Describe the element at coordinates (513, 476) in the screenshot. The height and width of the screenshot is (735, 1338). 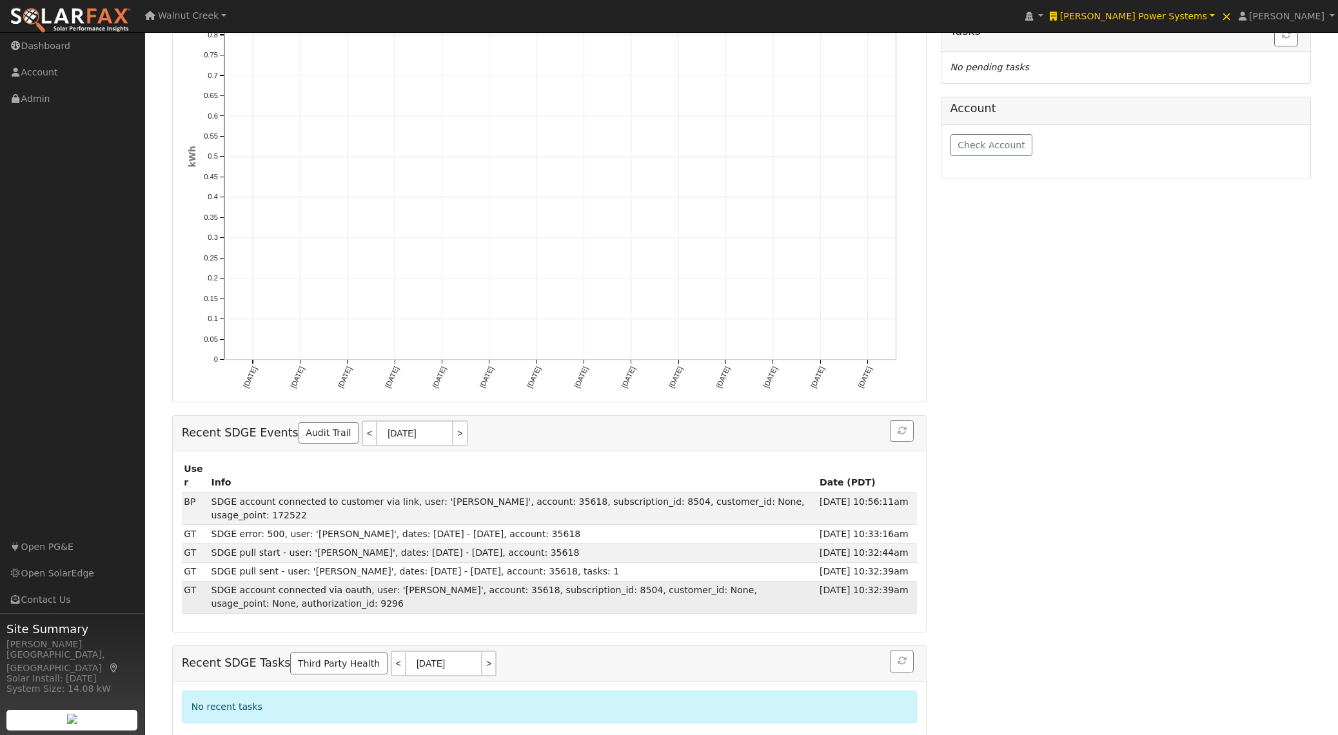
I see `th: Info` at that location.